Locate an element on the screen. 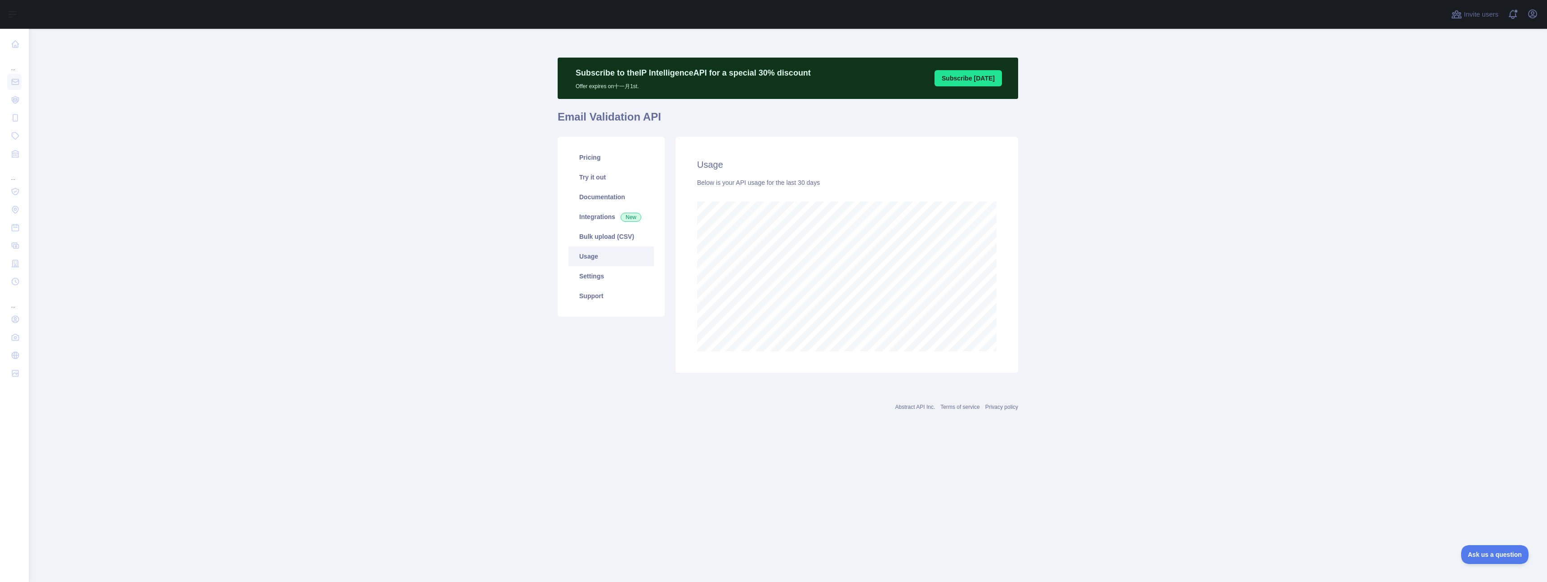 This screenshot has width=1547, height=582. a: Documentation is located at coordinates (611, 197).